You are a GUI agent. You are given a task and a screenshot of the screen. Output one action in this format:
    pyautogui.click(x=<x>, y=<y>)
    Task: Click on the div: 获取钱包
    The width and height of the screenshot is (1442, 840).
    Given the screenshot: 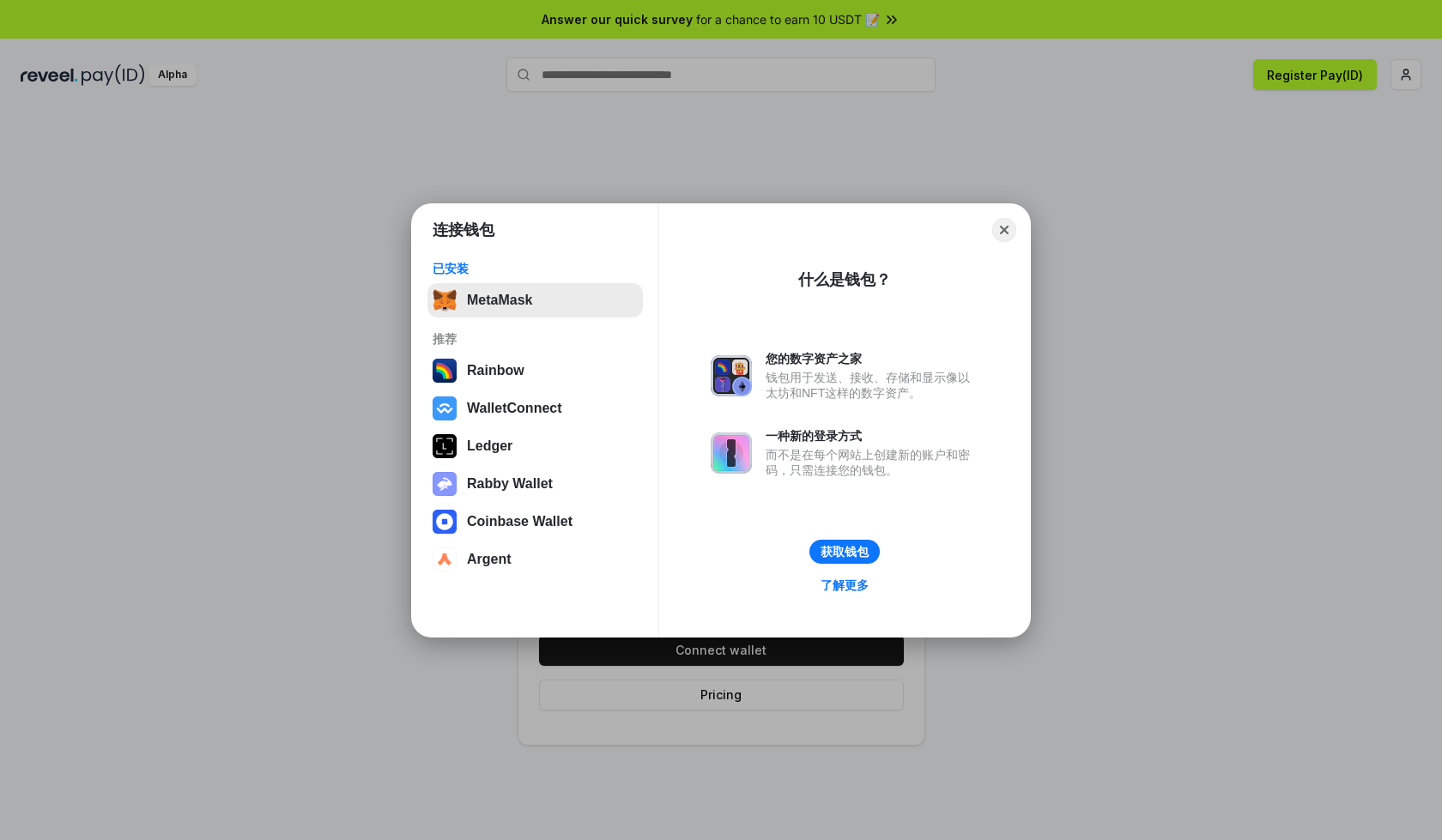 What is the action you would take?
    pyautogui.click(x=844, y=551)
    